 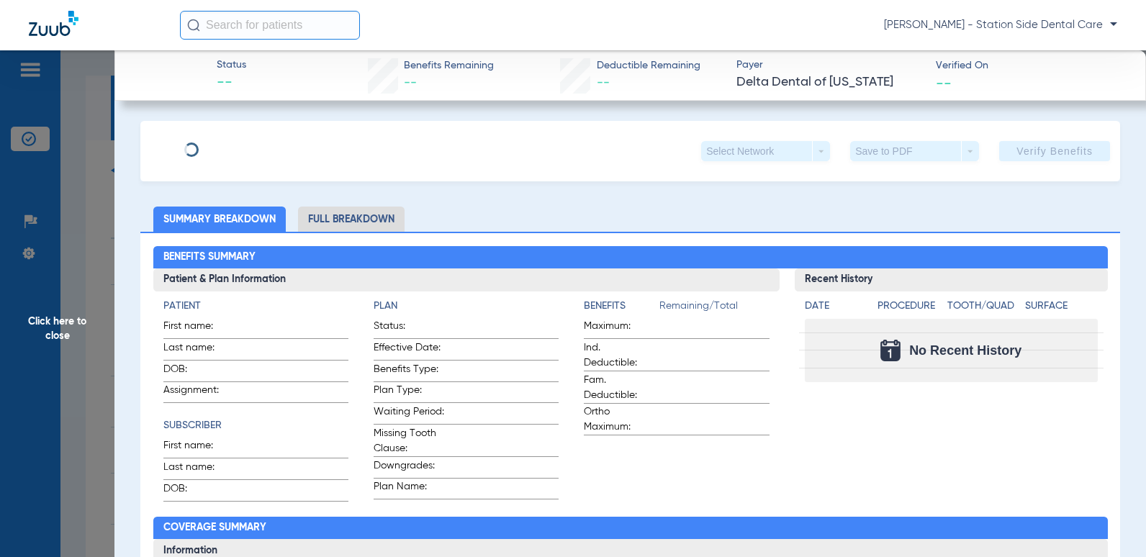 I want to click on h3: Patient & Plan Information, so click(x=467, y=280).